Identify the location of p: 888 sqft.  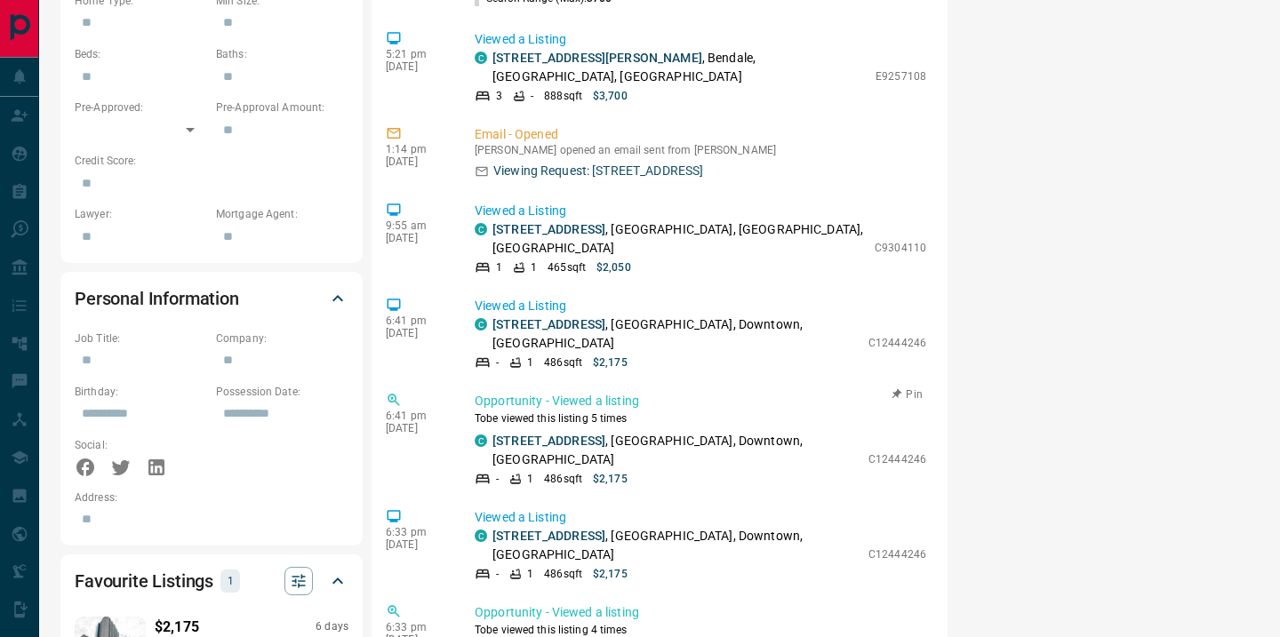
(563, 96).